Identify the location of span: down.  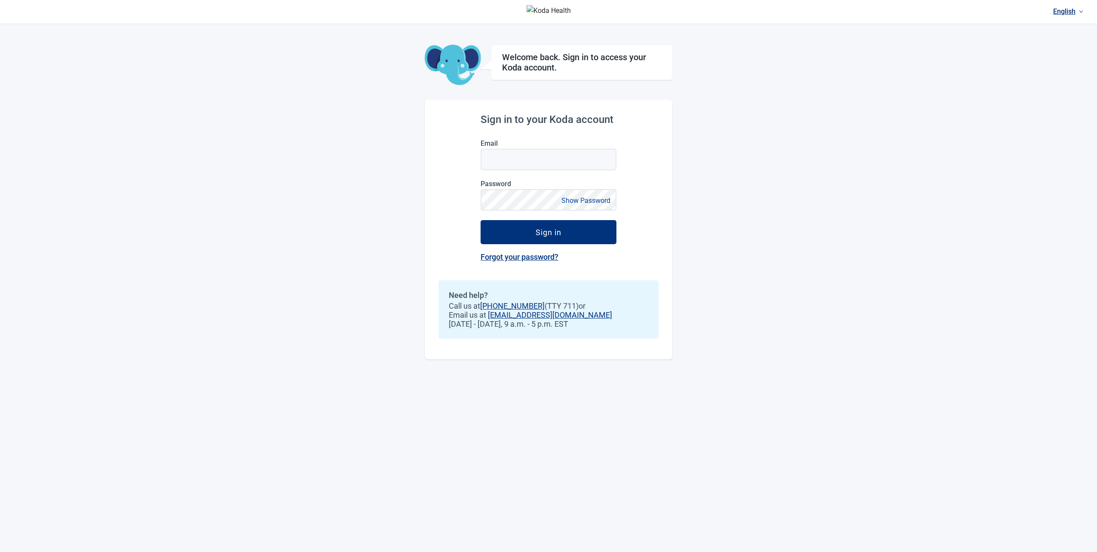
(1081, 12).